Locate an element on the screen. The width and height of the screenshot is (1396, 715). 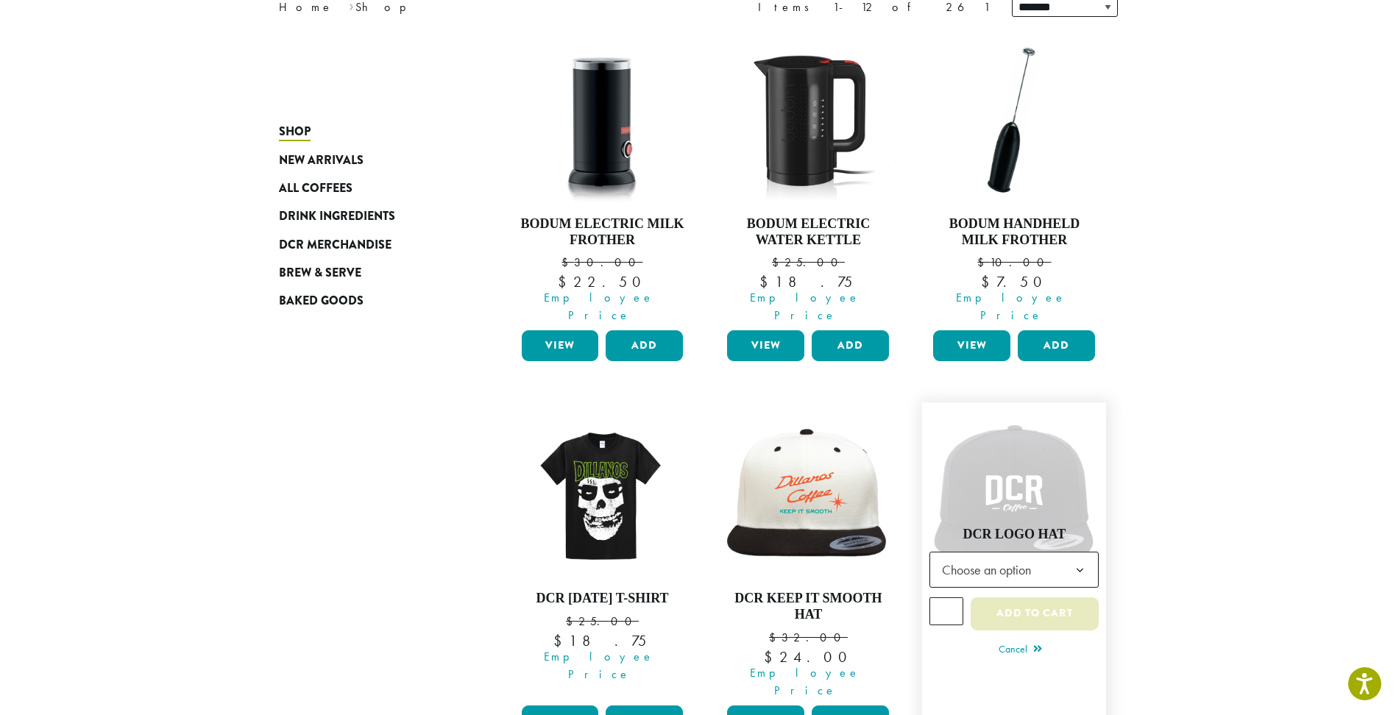
img: keep-it-smooth-hat.png is located at coordinates (808, 495).